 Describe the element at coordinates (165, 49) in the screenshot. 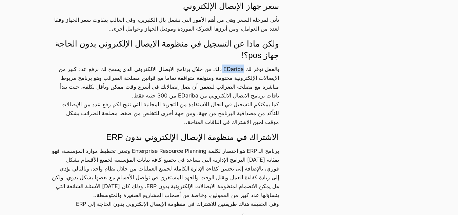

I see `h4: ولكن ماذا عن التسجيل في منظومة الإيصال الإلكتروني بدون الحاجة جهاز pos؟!` at that location.